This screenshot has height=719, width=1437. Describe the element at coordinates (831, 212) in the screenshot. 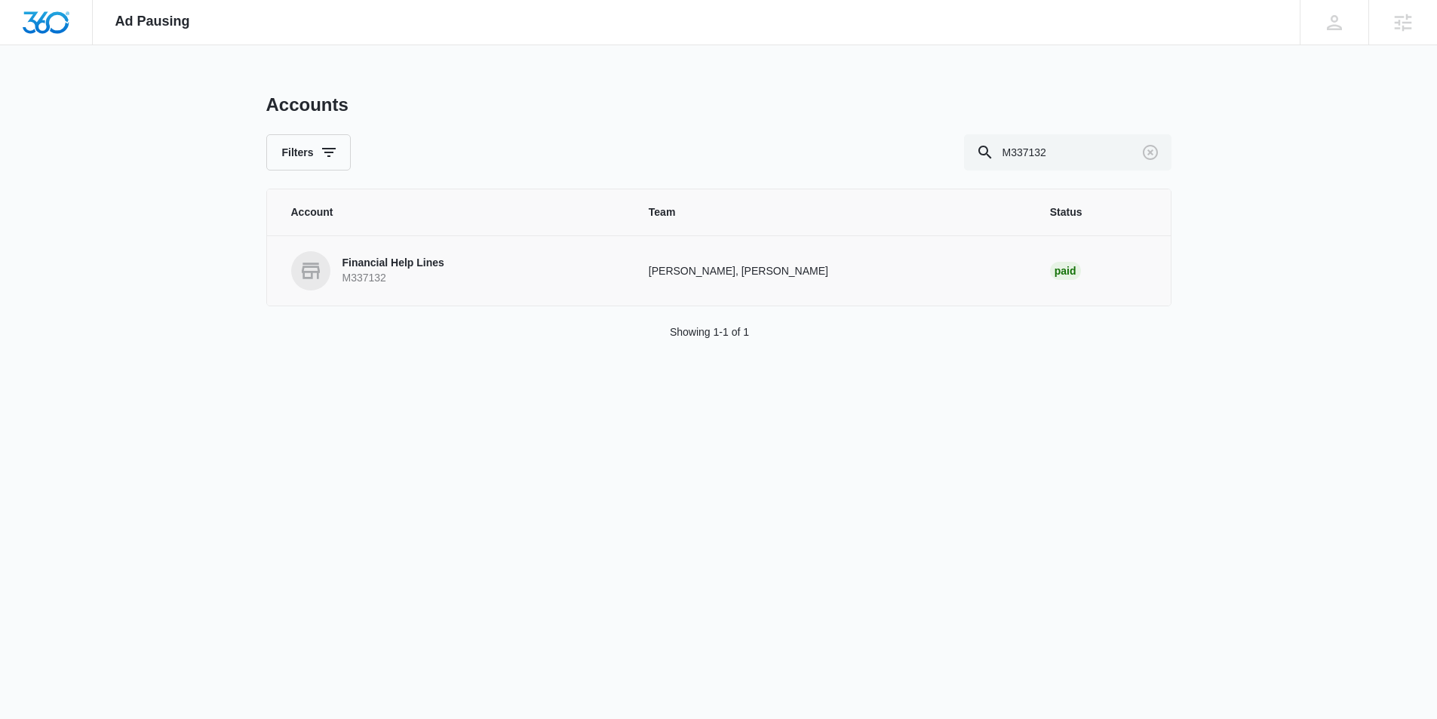

I see `span: Team` at that location.